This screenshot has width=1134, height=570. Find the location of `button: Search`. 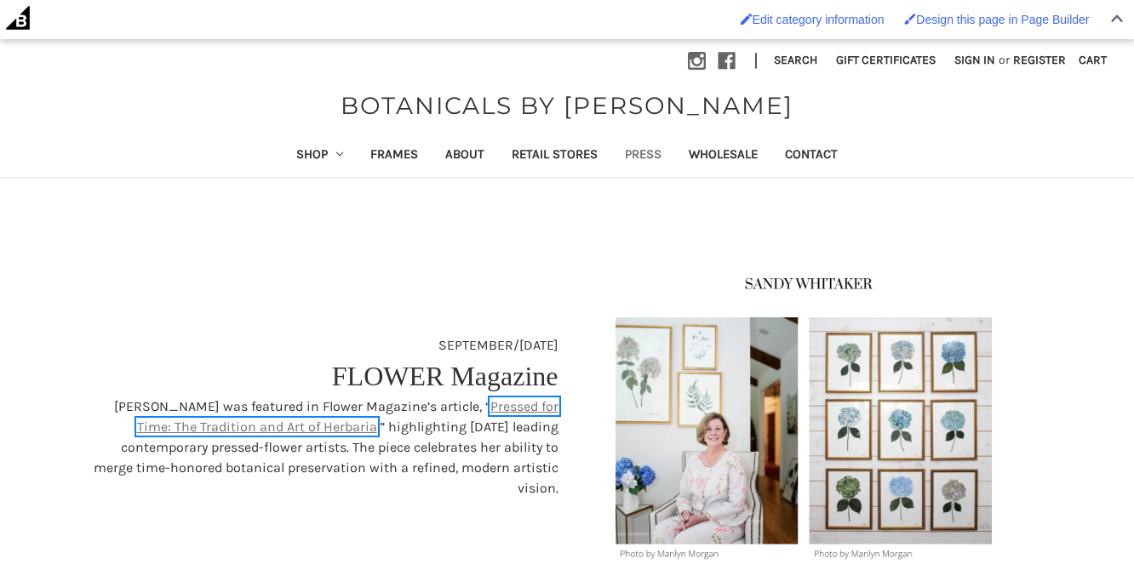

button: Search is located at coordinates (795, 60).